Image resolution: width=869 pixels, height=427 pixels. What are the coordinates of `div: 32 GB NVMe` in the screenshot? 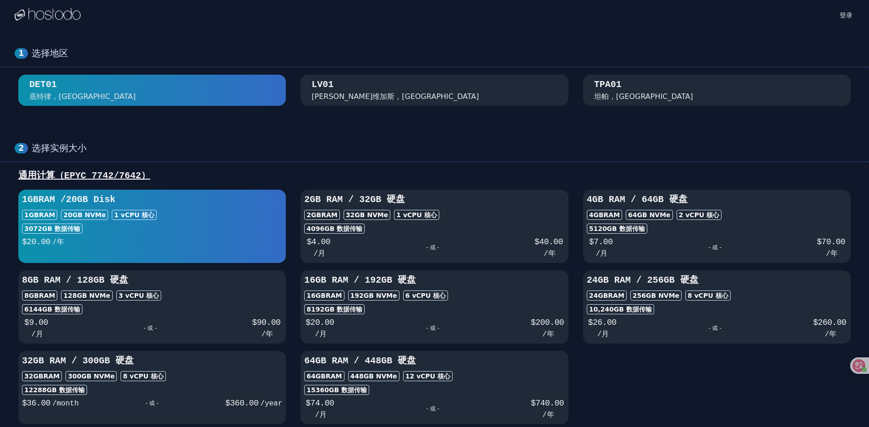 It's located at (367, 215).